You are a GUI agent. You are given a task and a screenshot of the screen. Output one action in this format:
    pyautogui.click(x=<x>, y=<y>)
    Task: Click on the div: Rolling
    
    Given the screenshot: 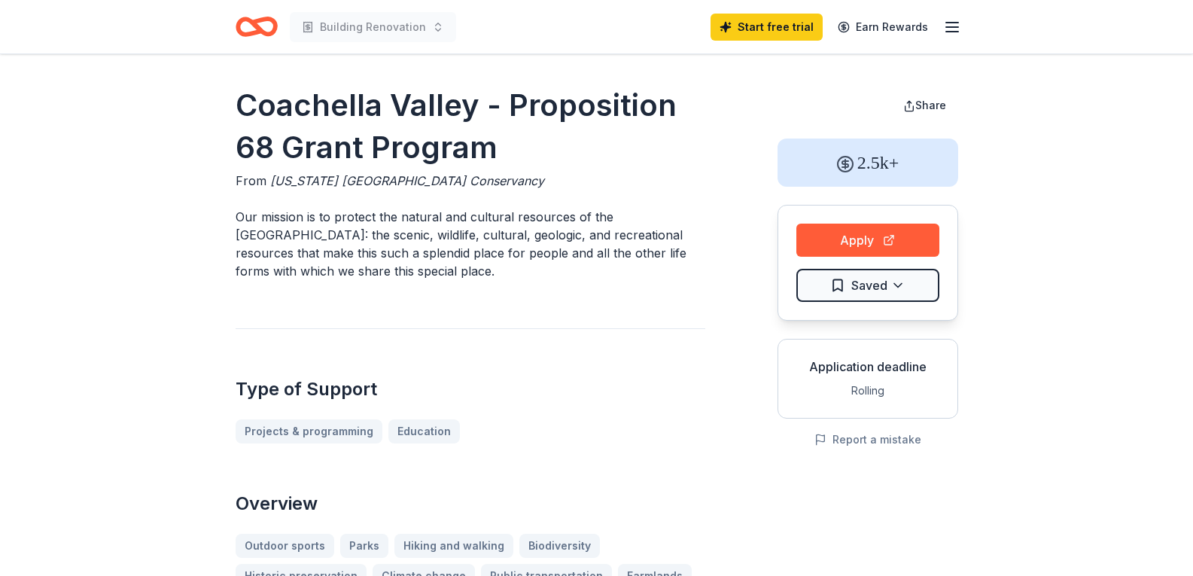 What is the action you would take?
    pyautogui.click(x=868, y=391)
    